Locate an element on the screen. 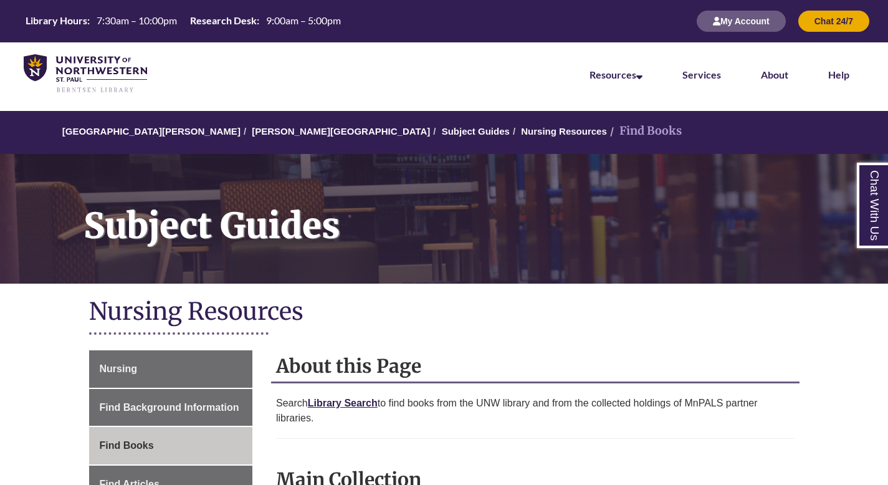  a: My Account is located at coordinates (741, 21).